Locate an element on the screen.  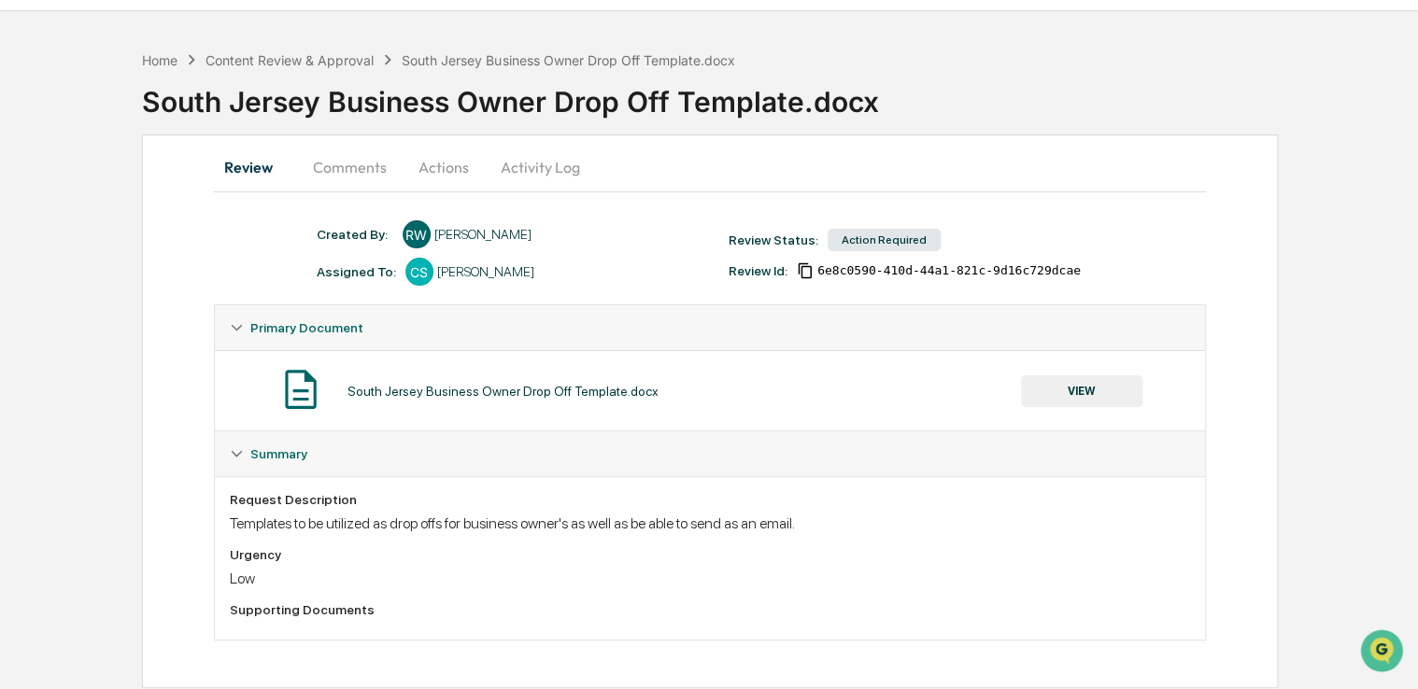
div: Request Description is located at coordinates (710, 500).